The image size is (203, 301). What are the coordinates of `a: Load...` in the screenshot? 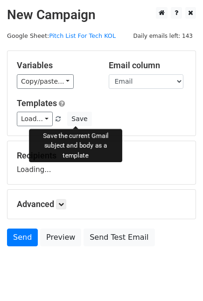 It's located at (35, 119).